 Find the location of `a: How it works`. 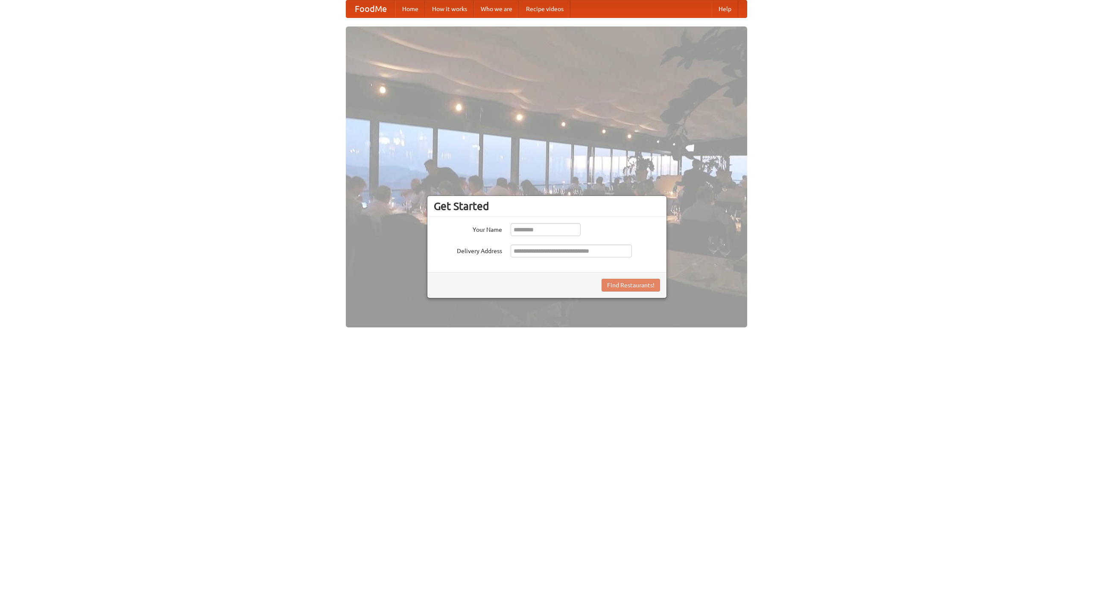

a: How it works is located at coordinates (449, 9).